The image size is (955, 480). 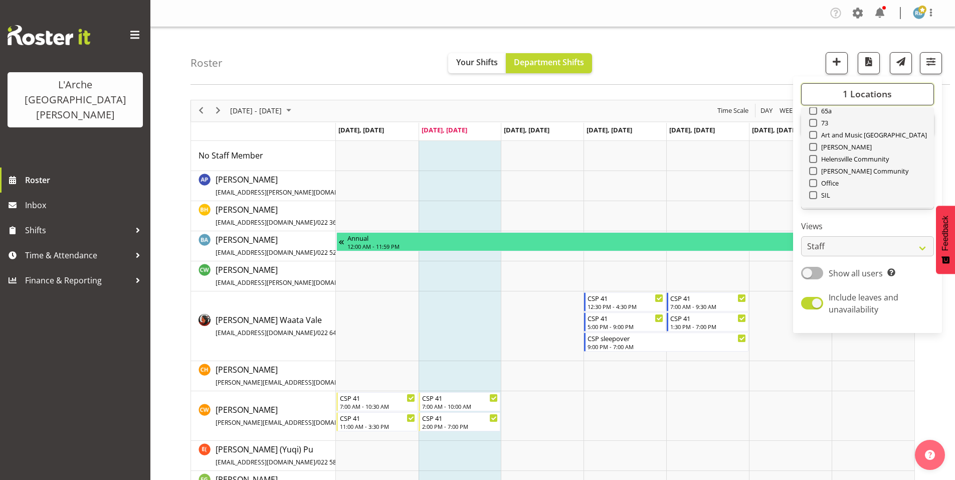 What do you see at coordinates (828, 183) in the screenshot?
I see `span: Office` at bounding box center [828, 183].